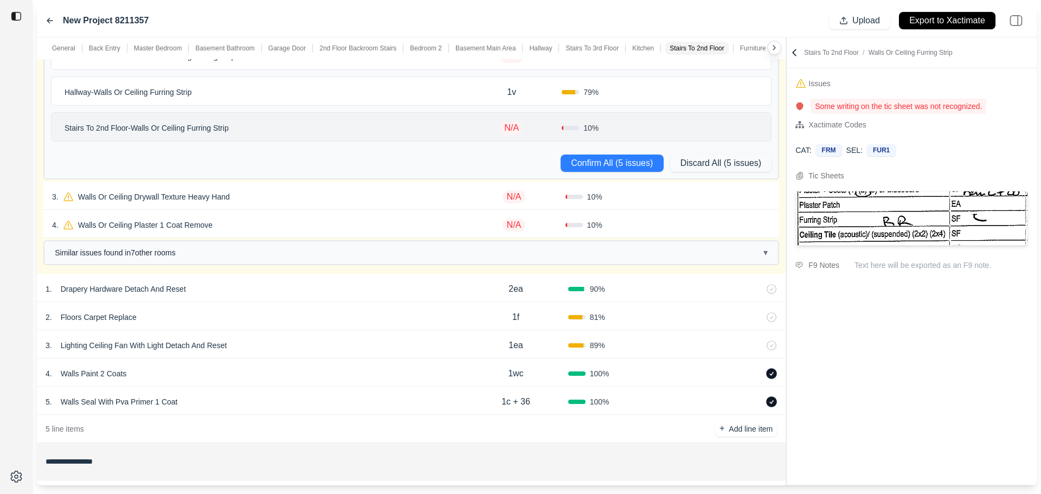 Image resolution: width=1041 pixels, height=494 pixels. Describe the element at coordinates (541, 48) in the screenshot. I see `p: Hallway` at that location.